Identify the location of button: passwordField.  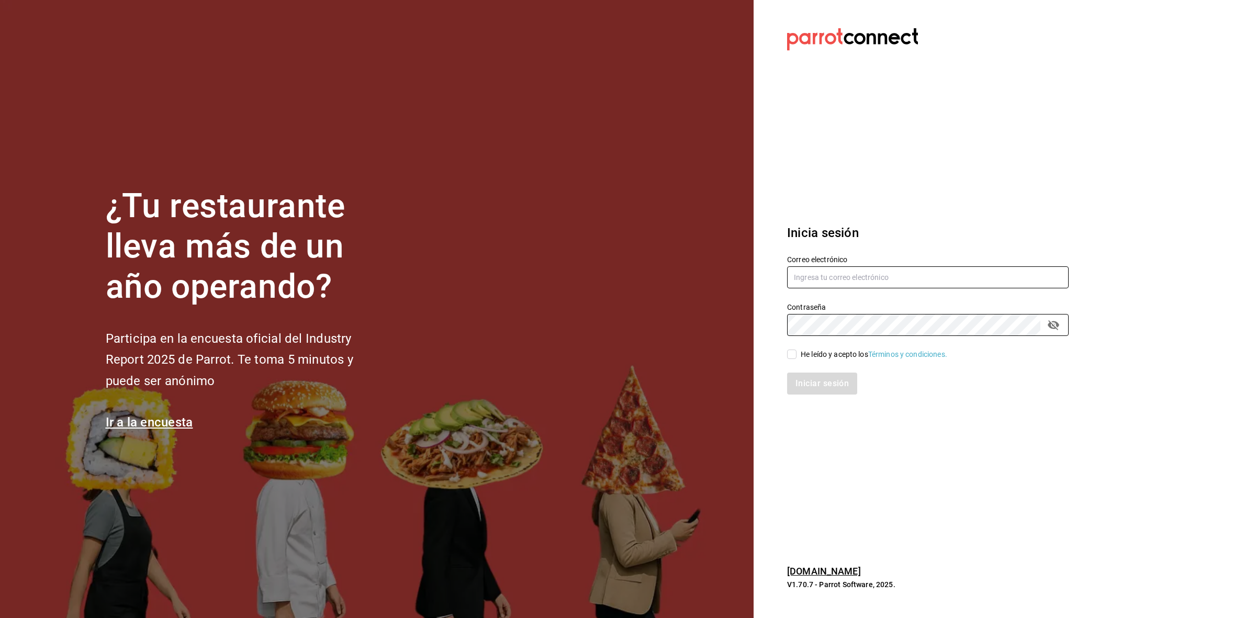
(1054, 325).